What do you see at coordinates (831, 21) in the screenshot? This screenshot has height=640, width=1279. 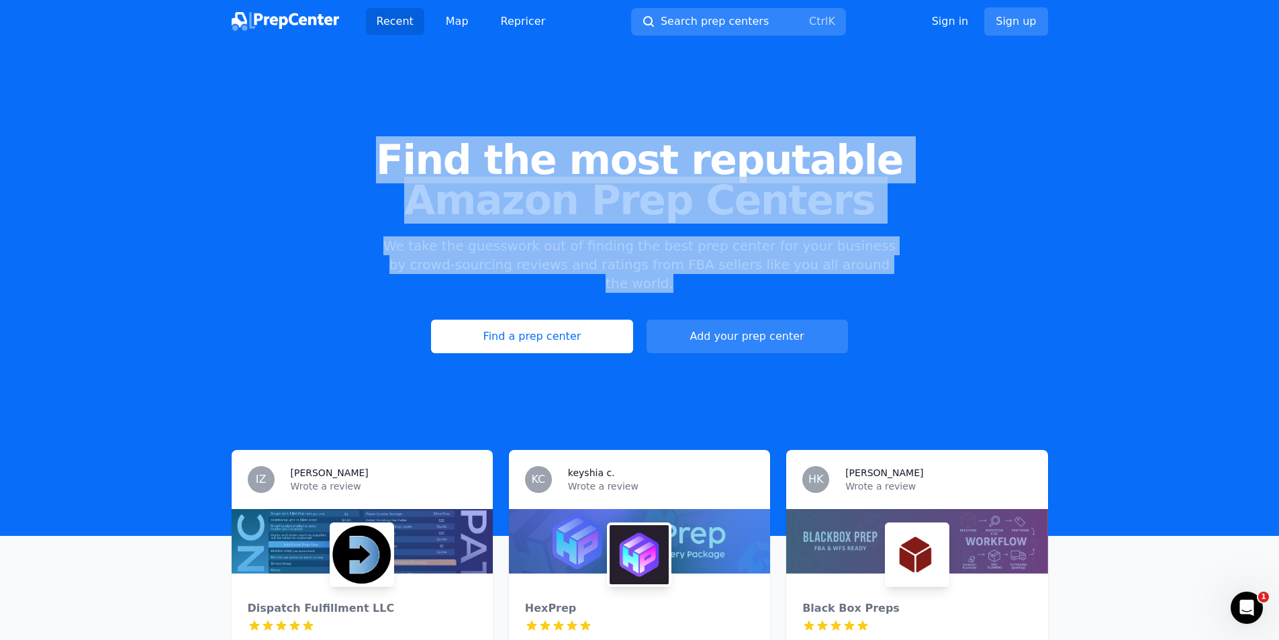 I see `kbd: K` at bounding box center [831, 21].